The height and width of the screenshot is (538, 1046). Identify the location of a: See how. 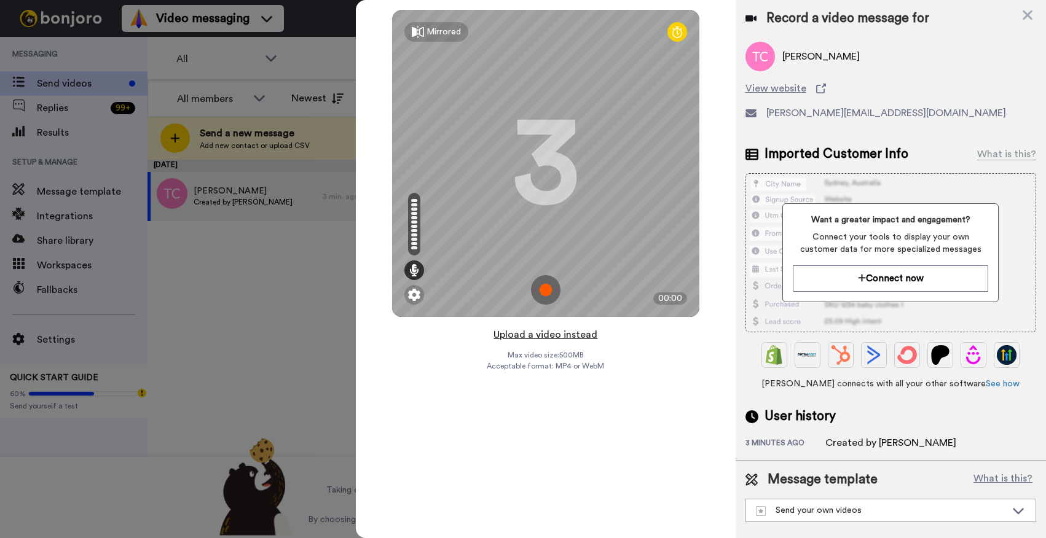
(1002, 384).